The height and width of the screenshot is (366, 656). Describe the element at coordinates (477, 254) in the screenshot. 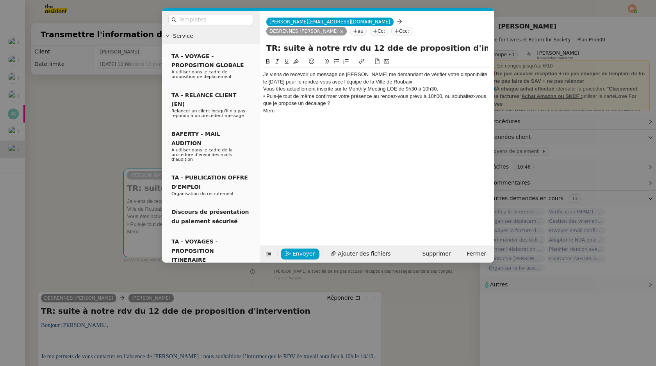

I see `button: Fermer` at that location.